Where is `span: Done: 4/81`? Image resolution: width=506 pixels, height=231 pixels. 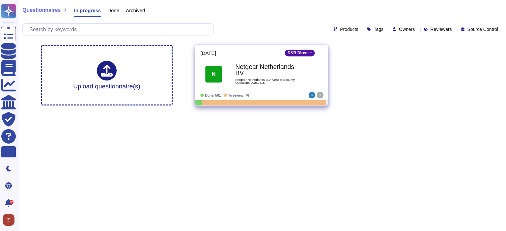
span: Done: 4/81 is located at coordinates (213, 95).